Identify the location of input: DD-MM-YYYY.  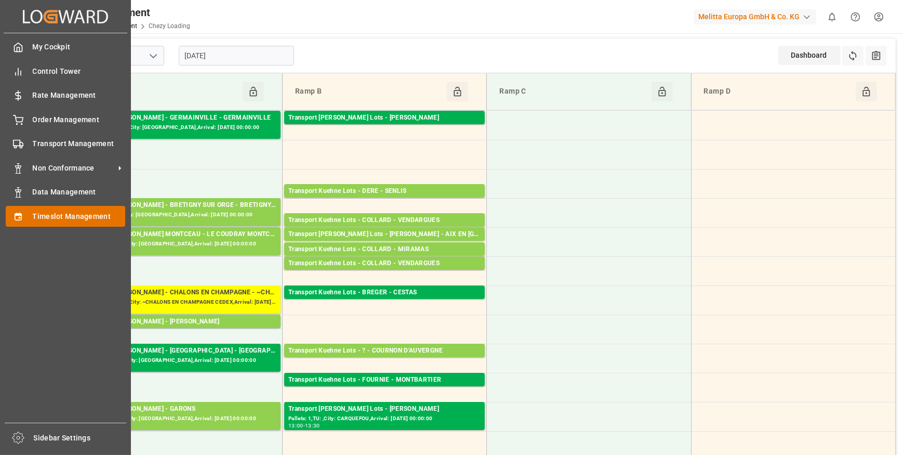
(236, 56).